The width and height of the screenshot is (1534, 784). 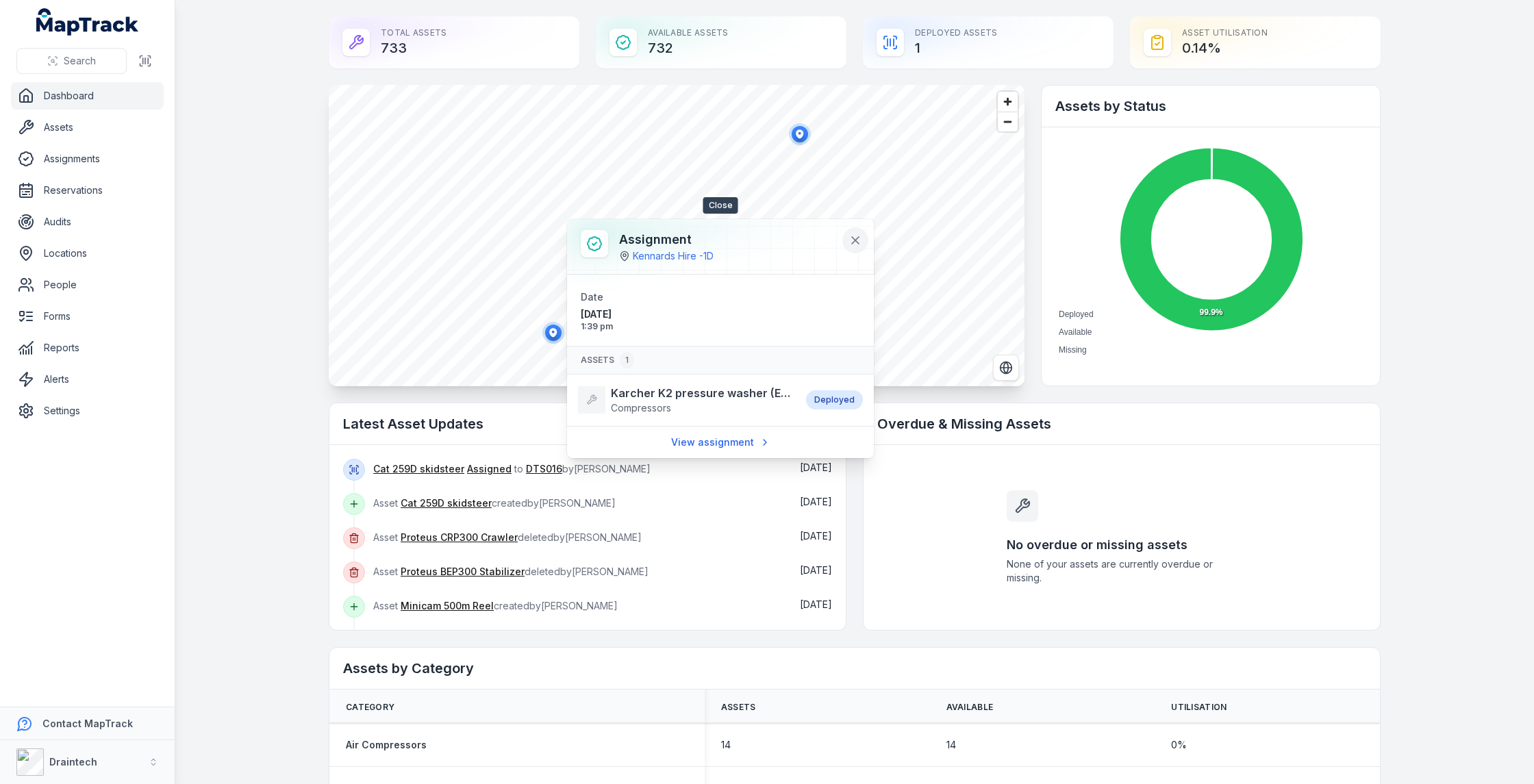 What do you see at coordinates (721, 443) in the screenshot?
I see `a: View assignment` at bounding box center [721, 443].